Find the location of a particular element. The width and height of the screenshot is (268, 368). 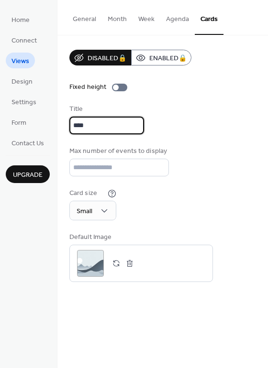

div: Card size is located at coordinates (87, 193).